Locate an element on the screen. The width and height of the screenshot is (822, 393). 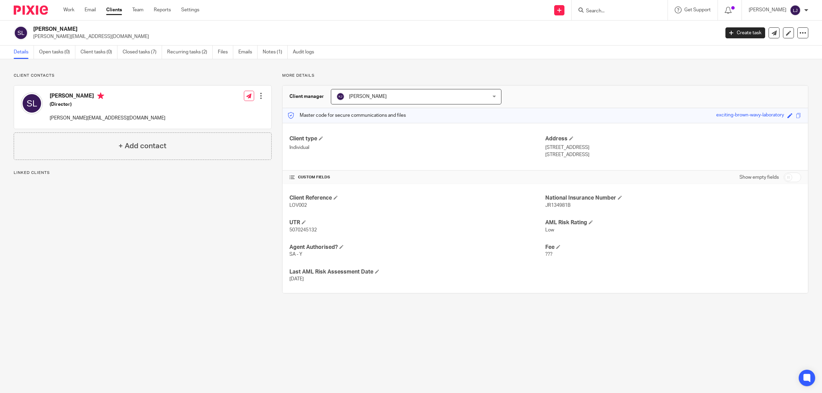
a: Reports is located at coordinates (162, 10).